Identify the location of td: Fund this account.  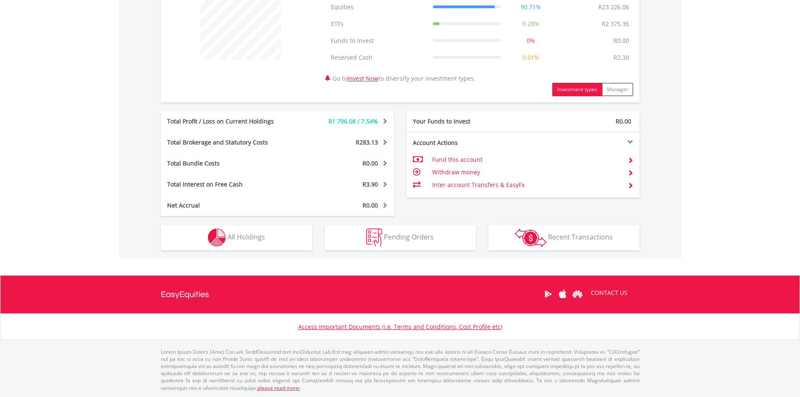
(526, 160).